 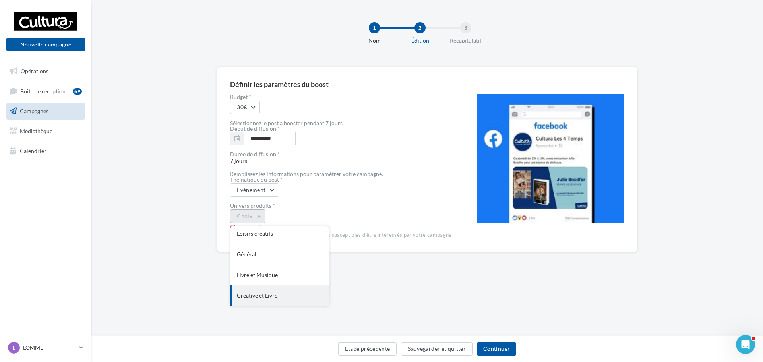 I want to click on button: Etape précédente, so click(x=368, y=349).